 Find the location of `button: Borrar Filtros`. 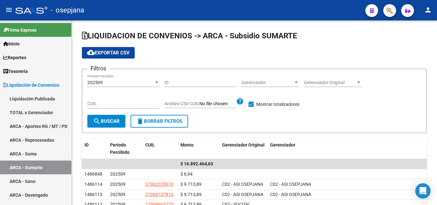

button: Borrar Filtros is located at coordinates (159, 121).